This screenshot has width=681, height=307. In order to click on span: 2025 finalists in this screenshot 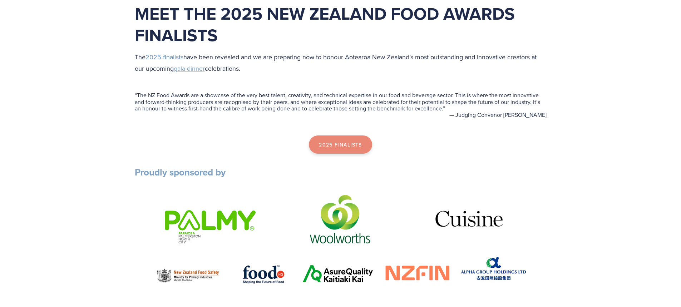, I will do `click(164, 57)`.